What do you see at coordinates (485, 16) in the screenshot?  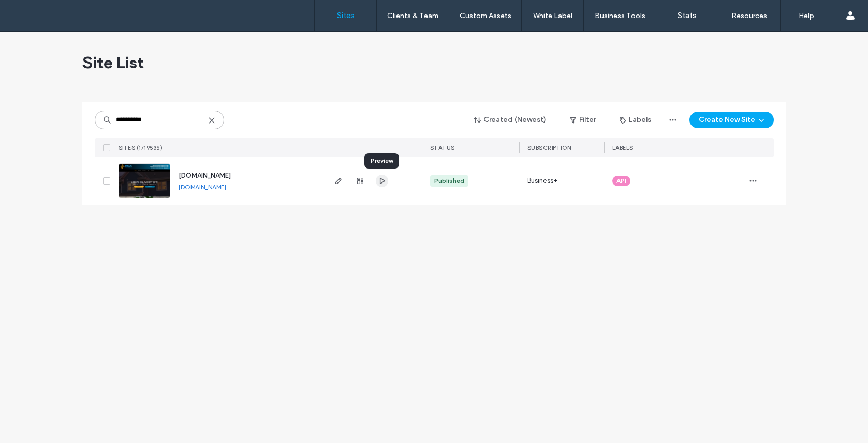 I see `label: Custom Assets` at bounding box center [485, 16].